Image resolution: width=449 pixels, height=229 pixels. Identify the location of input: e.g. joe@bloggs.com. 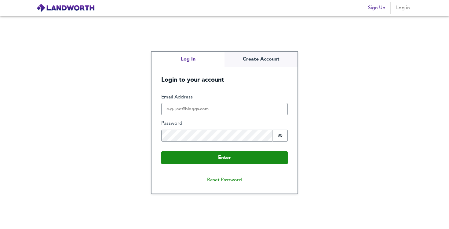
(224, 109).